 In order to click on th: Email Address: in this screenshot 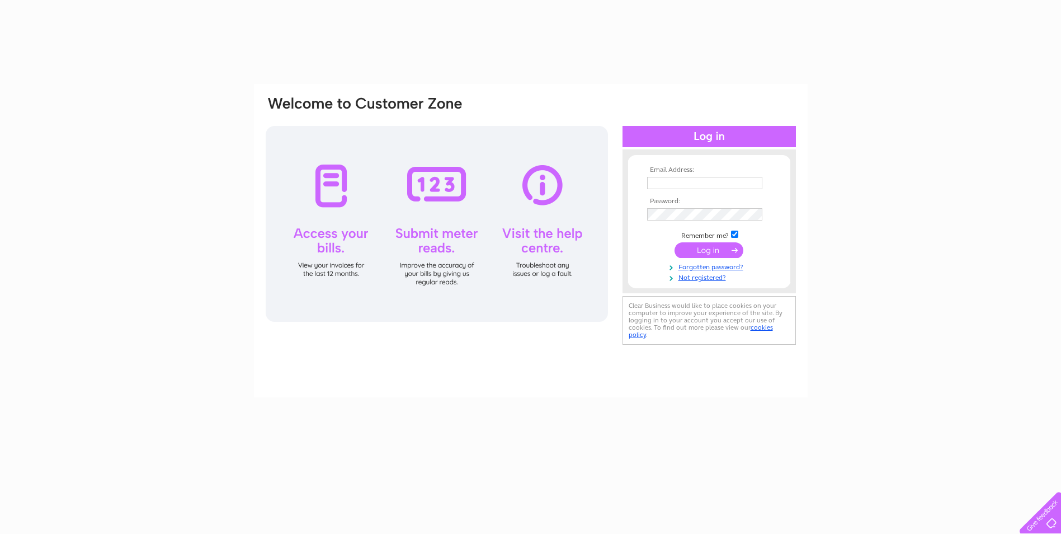, I will do `click(709, 170)`.